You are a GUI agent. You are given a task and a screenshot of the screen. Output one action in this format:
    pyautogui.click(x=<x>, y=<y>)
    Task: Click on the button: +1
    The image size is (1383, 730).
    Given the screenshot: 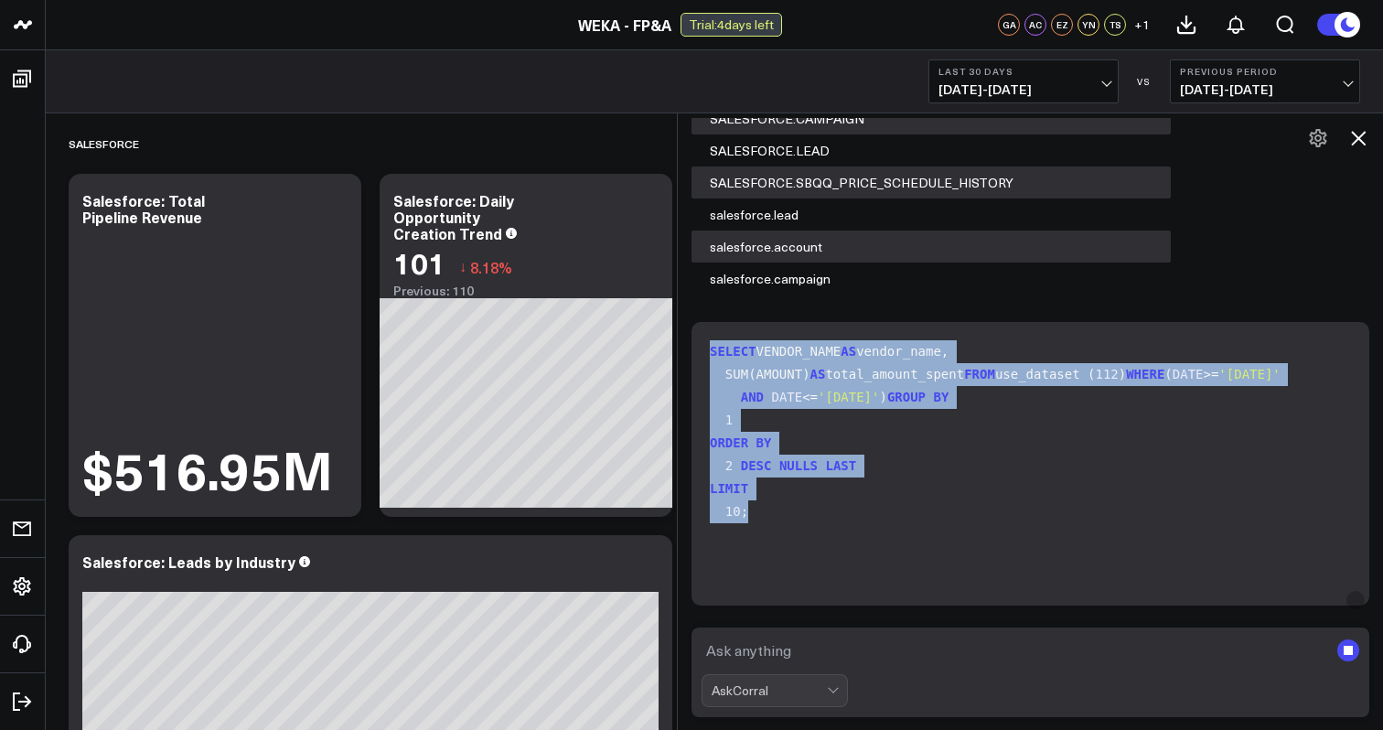 What is the action you would take?
    pyautogui.click(x=1141, y=25)
    